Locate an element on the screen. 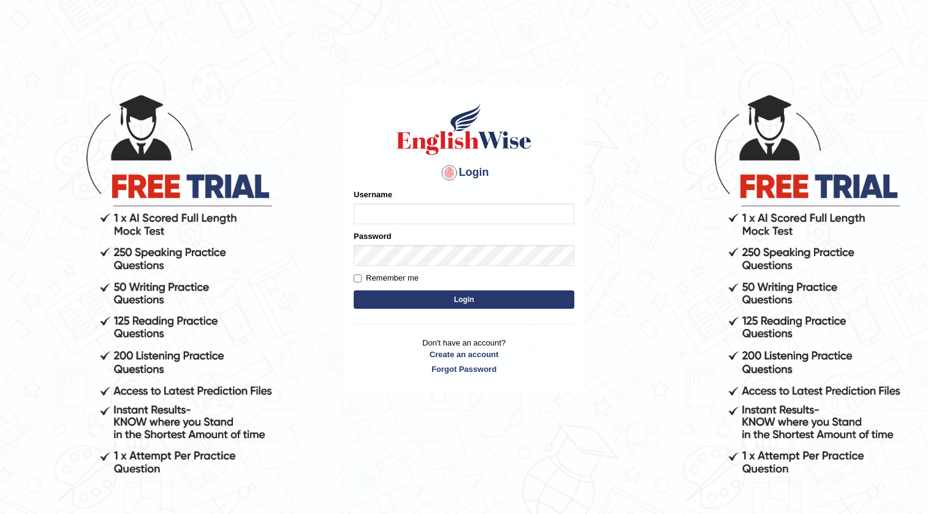 The image size is (928, 514). label: Remember me is located at coordinates (386, 278).